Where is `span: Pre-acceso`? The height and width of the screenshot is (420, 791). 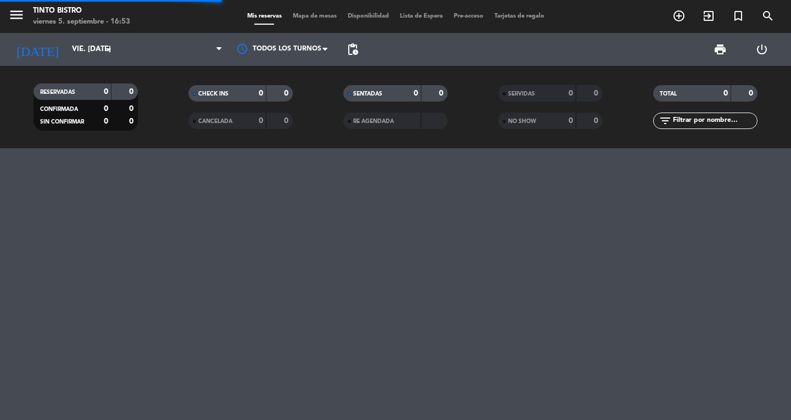
span: Pre-acceso is located at coordinates (469, 16).